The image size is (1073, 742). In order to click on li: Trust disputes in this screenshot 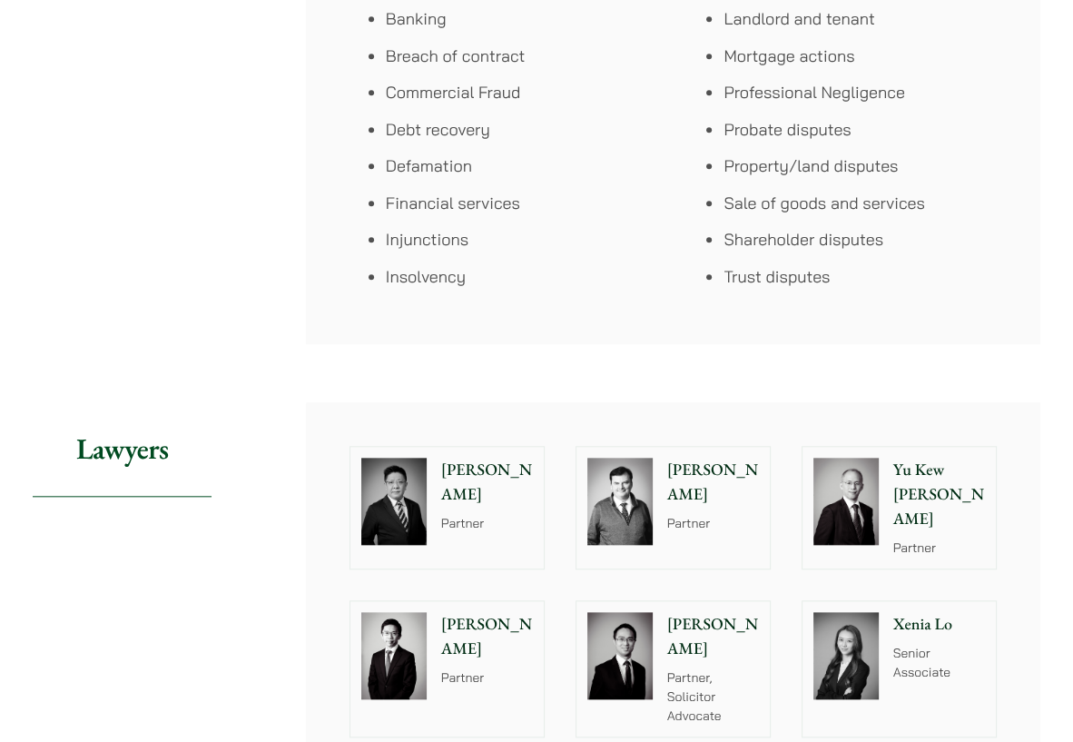, I will do `click(860, 276)`.